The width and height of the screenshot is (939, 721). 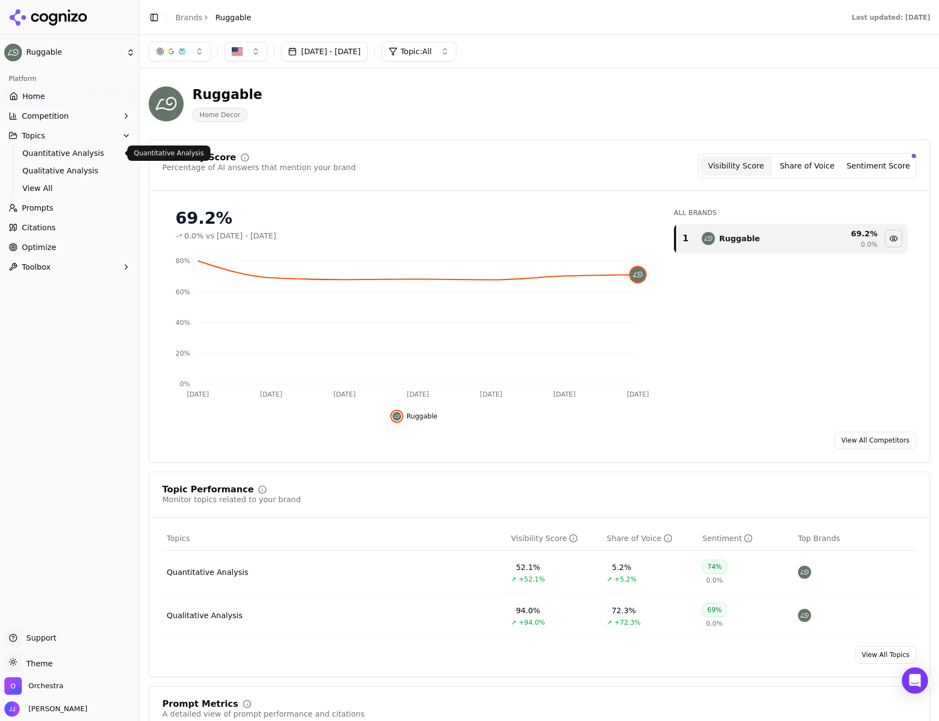 I want to click on p: Quantitative Analysis, so click(x=169, y=153).